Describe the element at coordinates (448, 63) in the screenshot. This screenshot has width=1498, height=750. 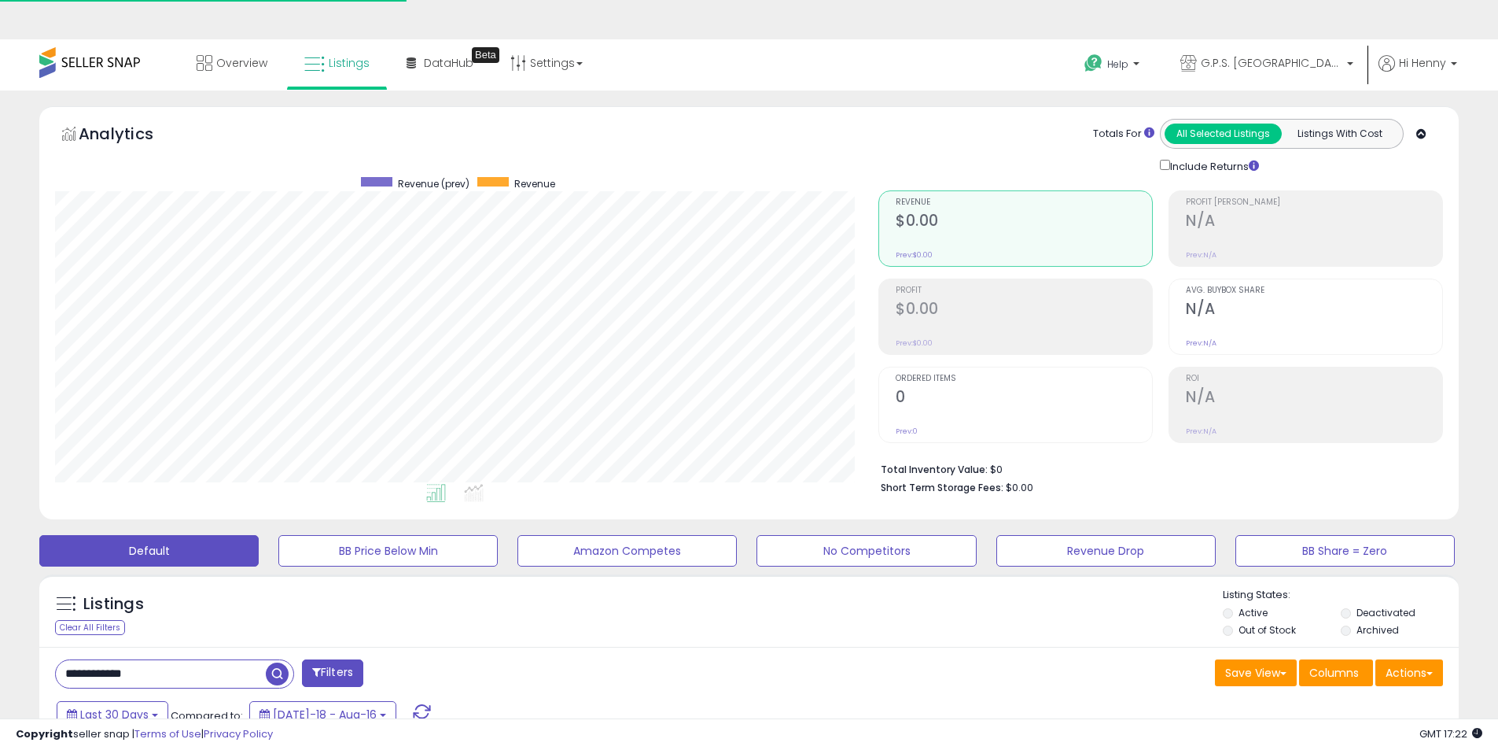
I see `span: DataHub` at that location.